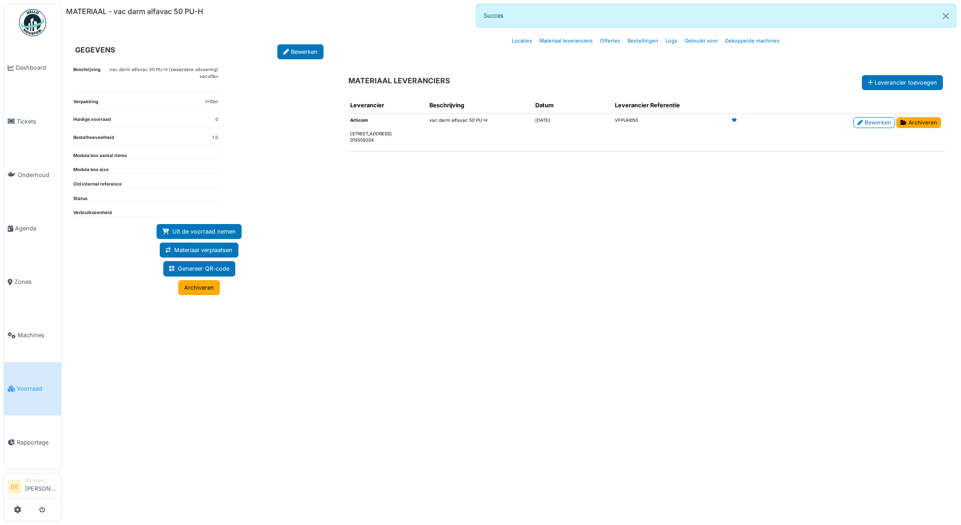 This screenshot has height=525, width=961. What do you see at coordinates (38, 175) in the screenshot?
I see `span: Onderhoud` at bounding box center [38, 175].